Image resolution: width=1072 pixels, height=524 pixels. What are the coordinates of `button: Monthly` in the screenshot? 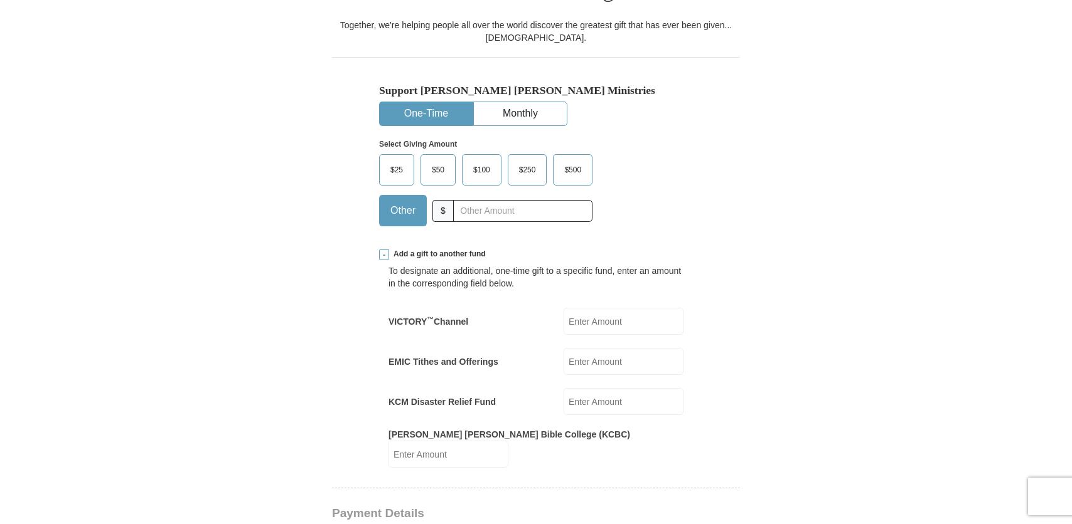 It's located at (520, 114).